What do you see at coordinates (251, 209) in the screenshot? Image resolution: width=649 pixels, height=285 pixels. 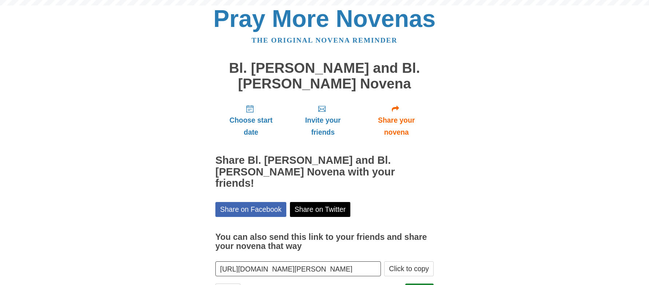 I see `a: Share on Facebook` at bounding box center [251, 209].